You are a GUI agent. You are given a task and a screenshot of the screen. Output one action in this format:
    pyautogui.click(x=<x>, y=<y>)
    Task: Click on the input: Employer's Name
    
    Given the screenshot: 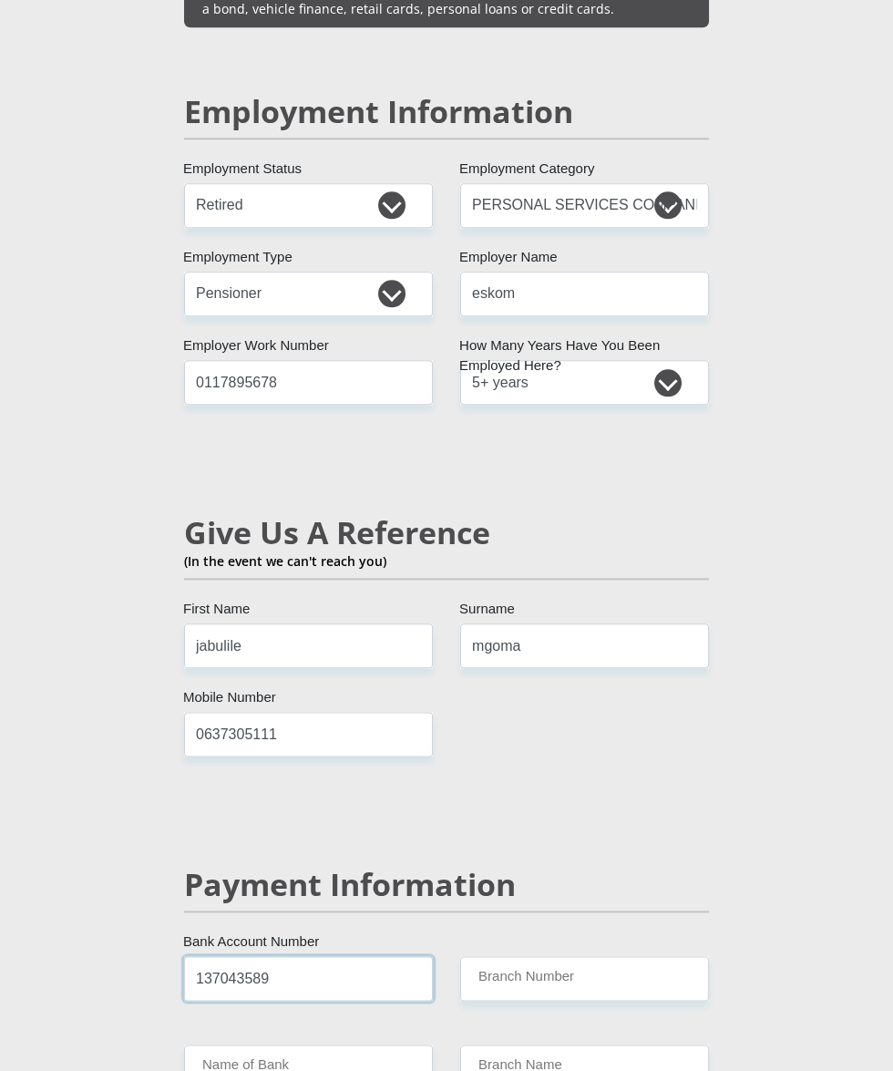 What is the action you would take?
    pyautogui.click(x=584, y=293)
    